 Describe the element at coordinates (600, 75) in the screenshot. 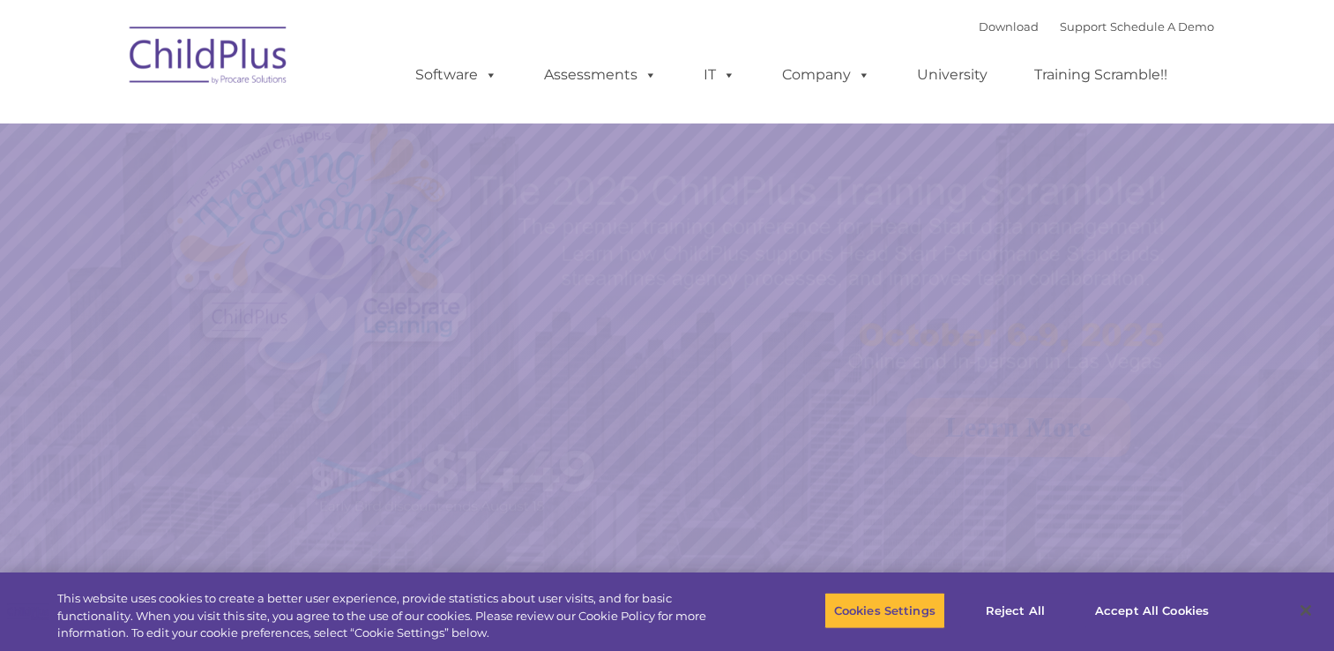

I see `a: Assessments` at that location.